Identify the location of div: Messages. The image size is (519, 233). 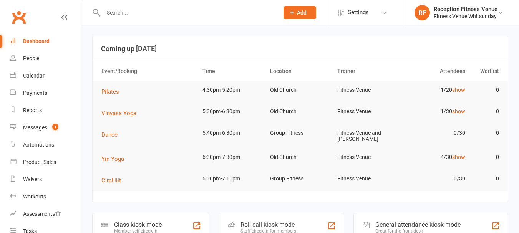
(35, 128).